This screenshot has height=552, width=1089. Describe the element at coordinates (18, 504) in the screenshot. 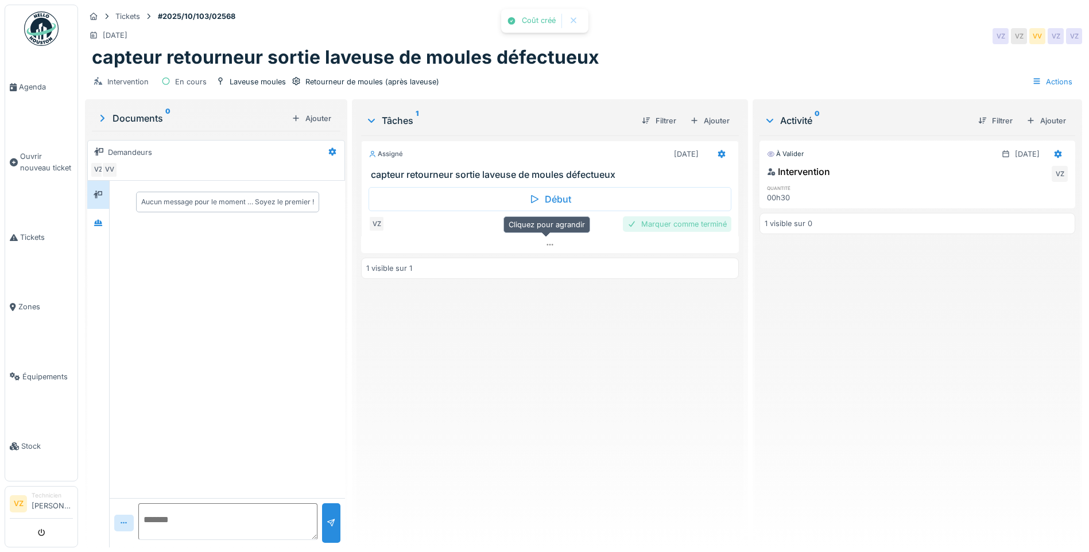

I see `li: VZ` at that location.